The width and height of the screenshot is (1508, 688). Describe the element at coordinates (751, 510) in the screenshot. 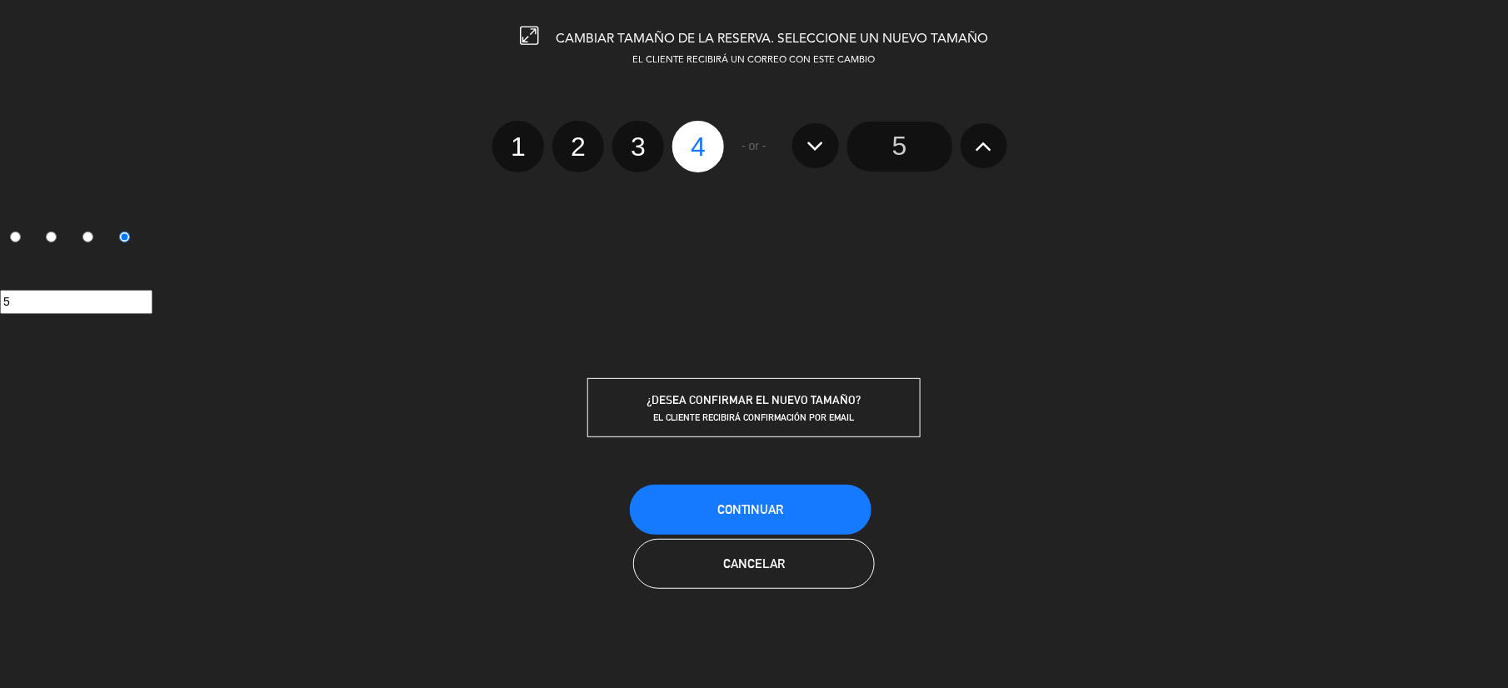

I see `button: Continuar` at that location.